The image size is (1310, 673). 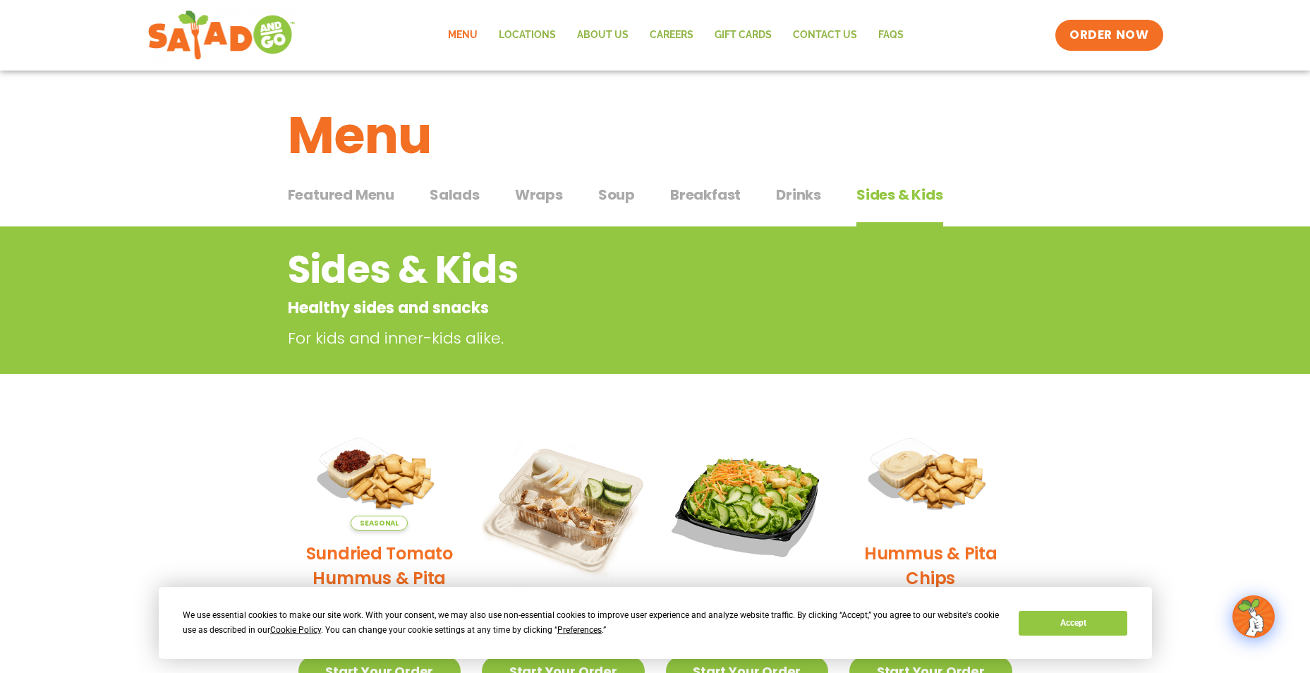 I want to click on a: Careers, so click(x=672, y=35).